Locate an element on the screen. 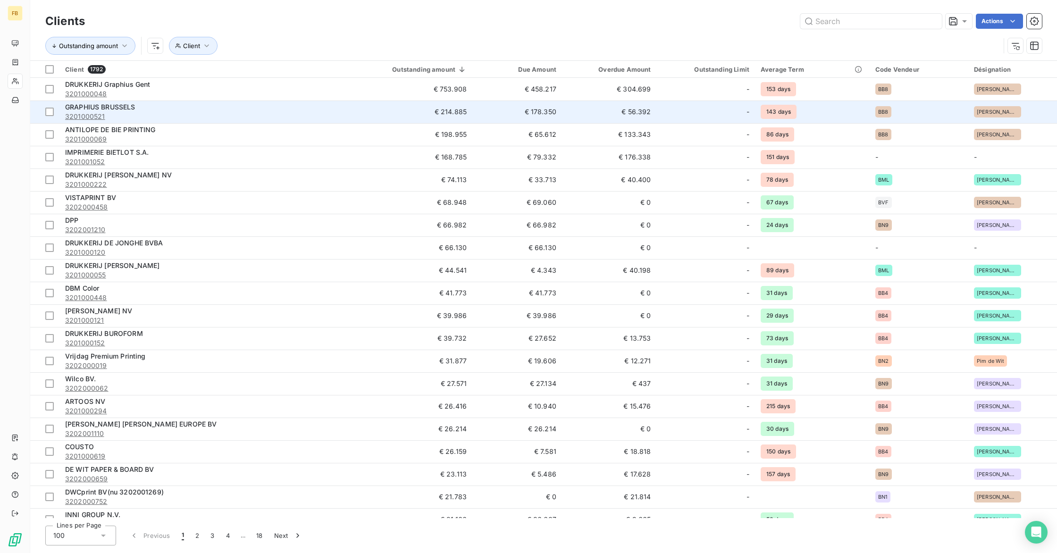  span: DBM Color is located at coordinates (82, 288).